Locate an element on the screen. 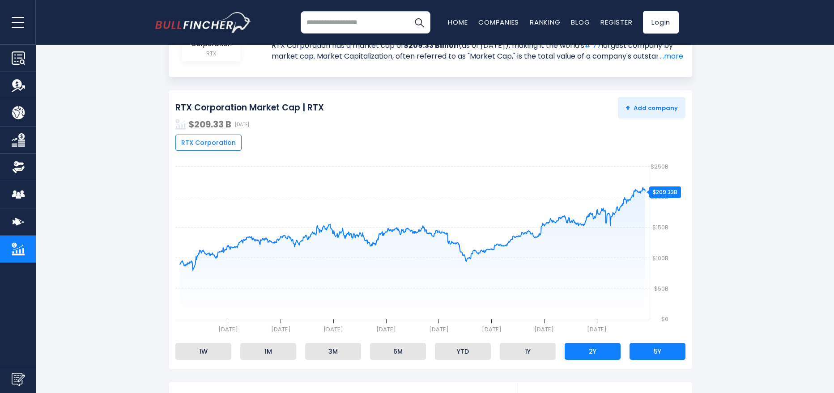 Image resolution: width=834 pixels, height=393 pixels. img: addasd is located at coordinates (181, 124).